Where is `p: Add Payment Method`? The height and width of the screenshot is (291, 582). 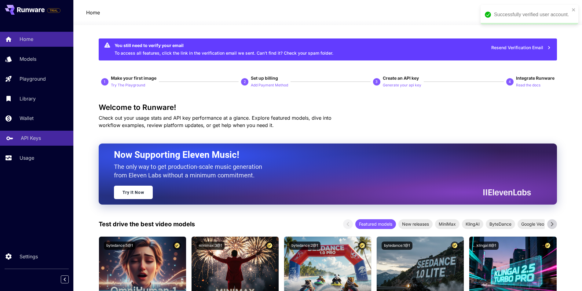
p: Add Payment Method is located at coordinates (269, 85).